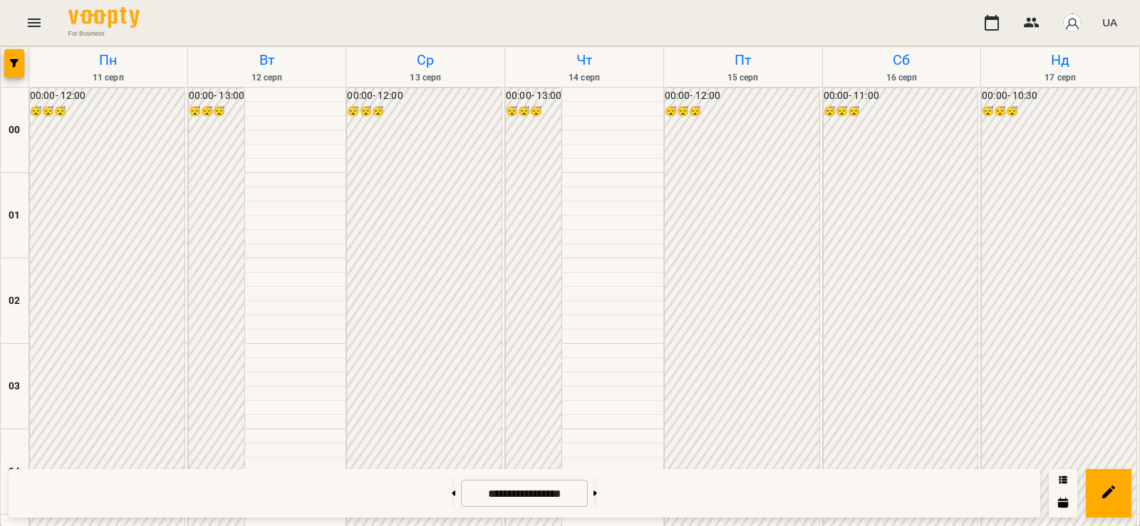 This screenshot has height=526, width=1140. Describe the element at coordinates (1058, 96) in the screenshot. I see `h6: 00:00 - 10:30` at that location.